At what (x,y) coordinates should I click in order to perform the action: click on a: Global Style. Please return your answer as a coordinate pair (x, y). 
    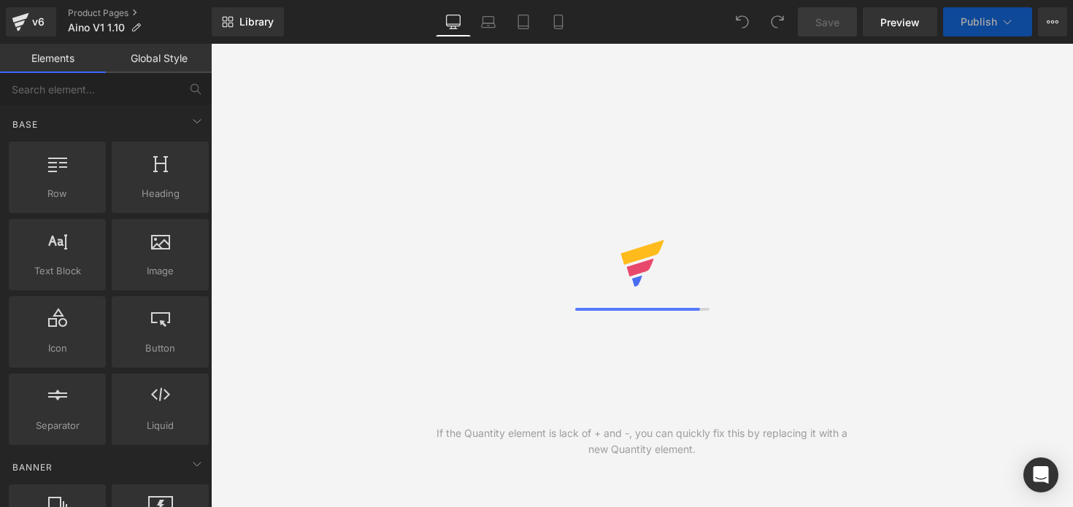
    Looking at the image, I should click on (158, 58).